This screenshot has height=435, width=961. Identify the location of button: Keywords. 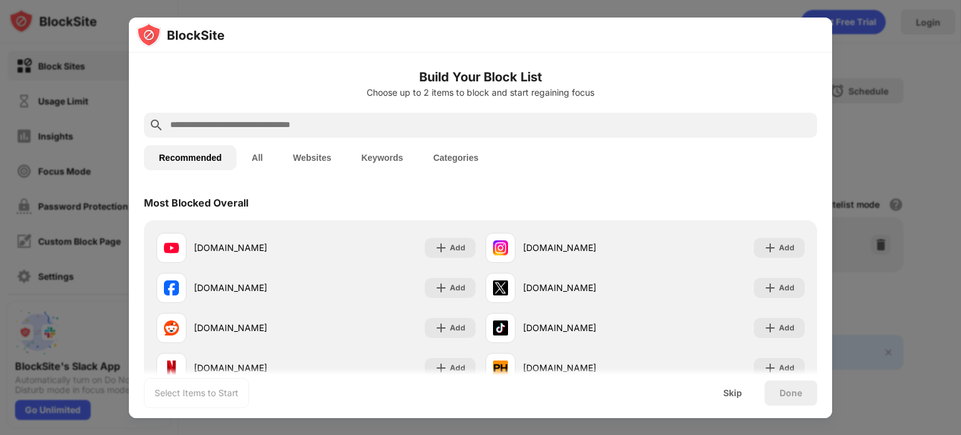
(382, 158).